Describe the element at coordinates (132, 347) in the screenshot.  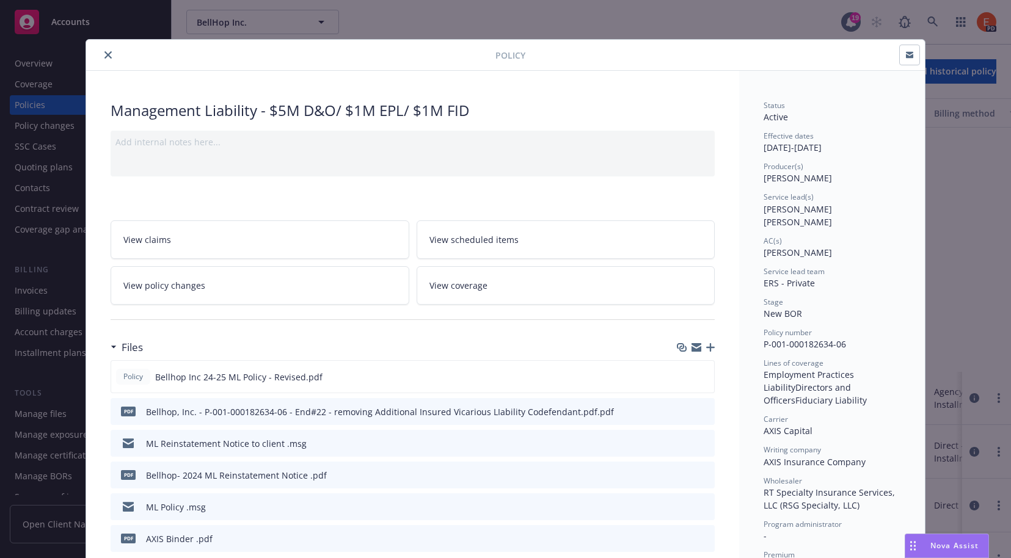
I see `h3: Files` at that location.